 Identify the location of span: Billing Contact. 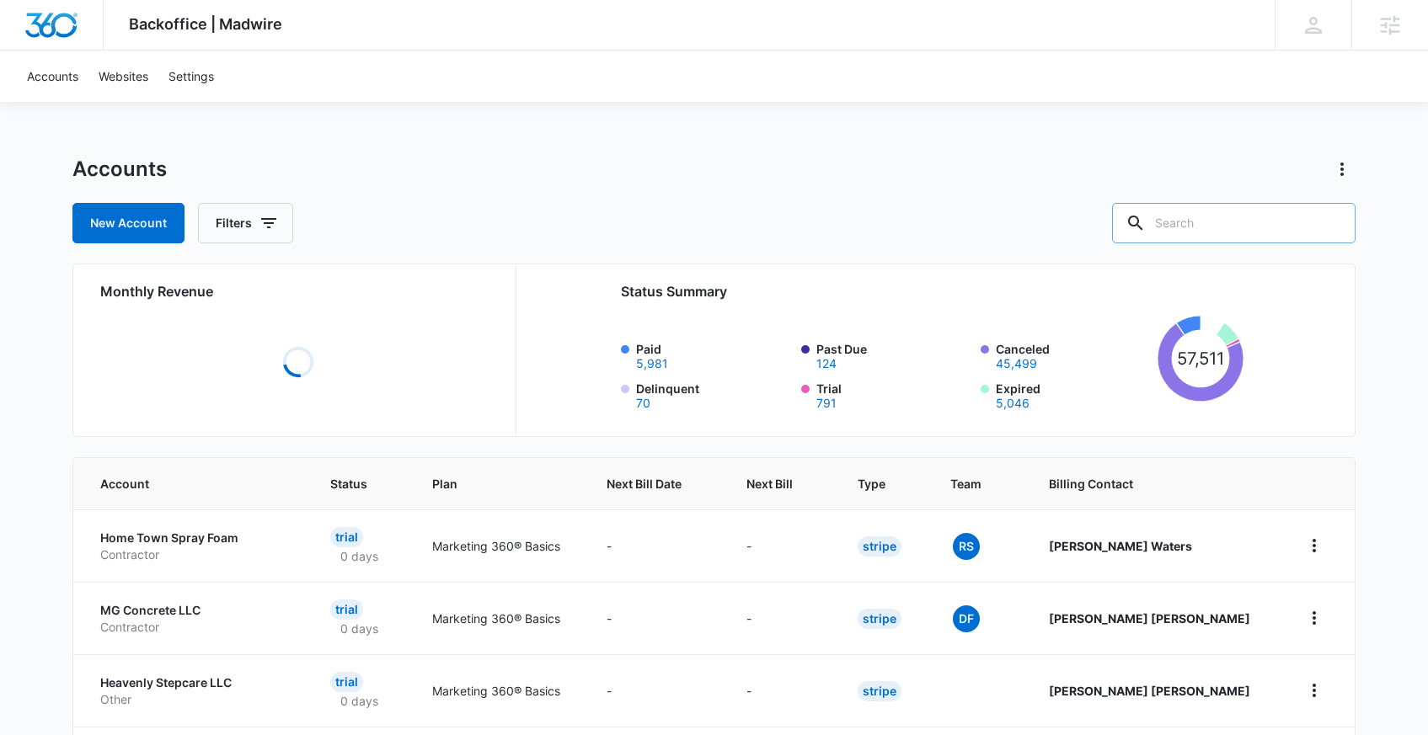
(1154, 483).